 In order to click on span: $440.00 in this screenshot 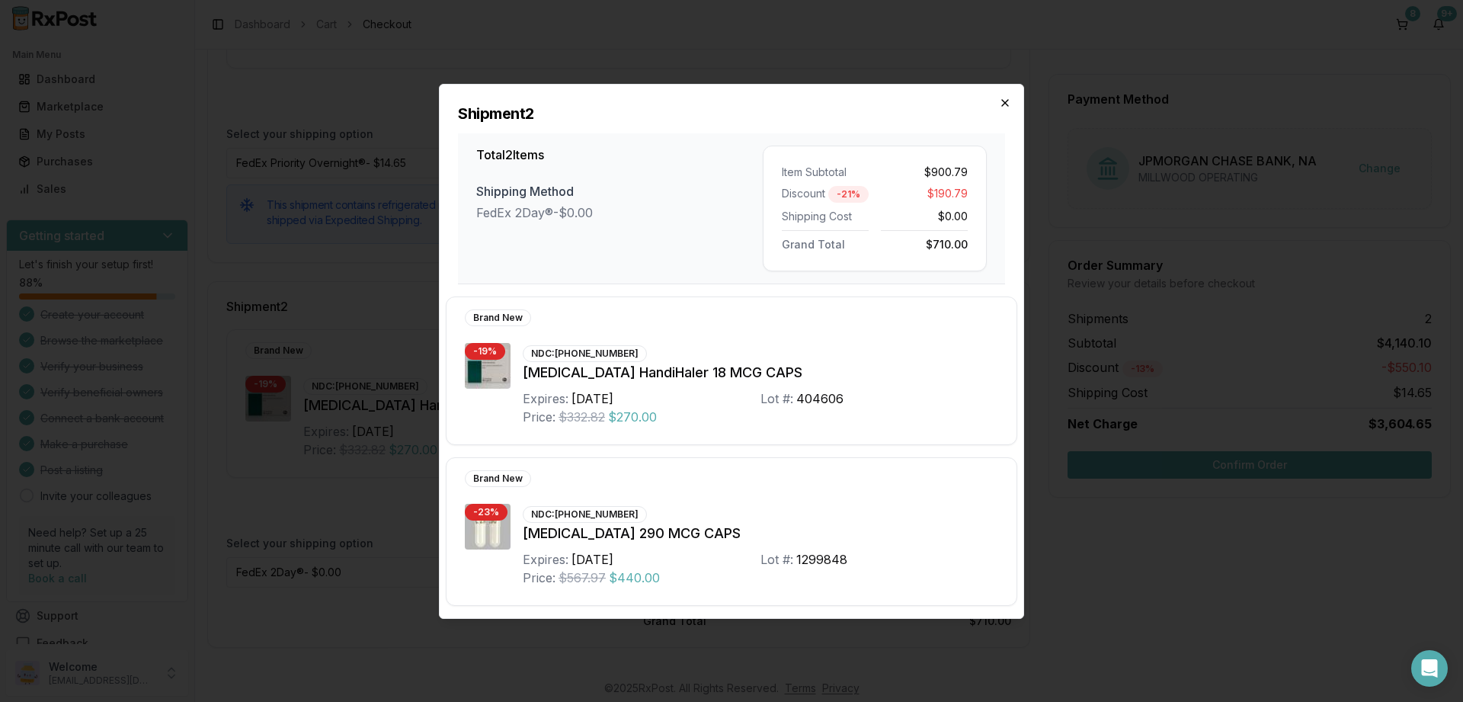, I will do `click(634, 578)`.